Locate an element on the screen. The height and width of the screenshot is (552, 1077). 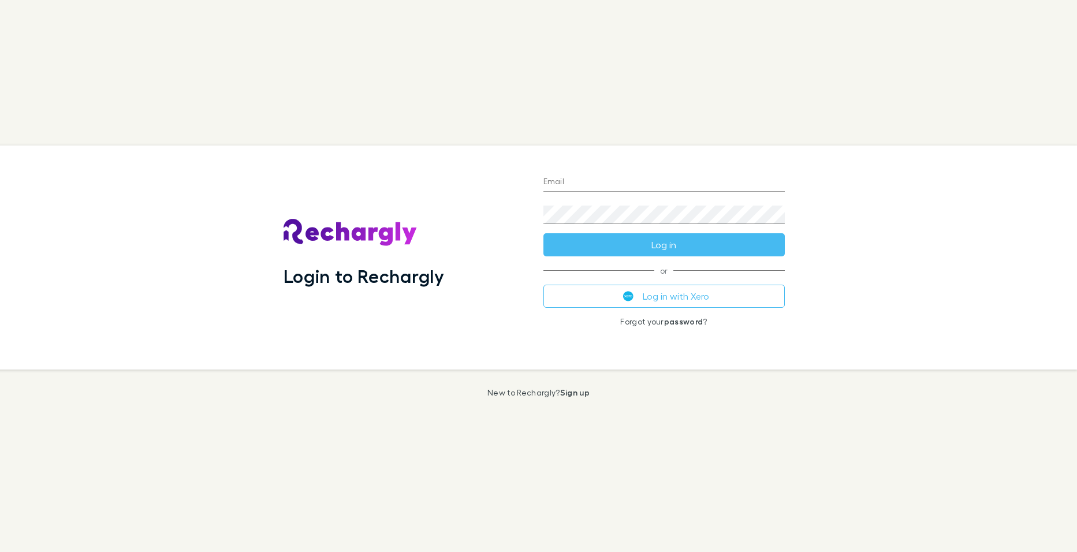
img: Xero's logo is located at coordinates (628, 296).